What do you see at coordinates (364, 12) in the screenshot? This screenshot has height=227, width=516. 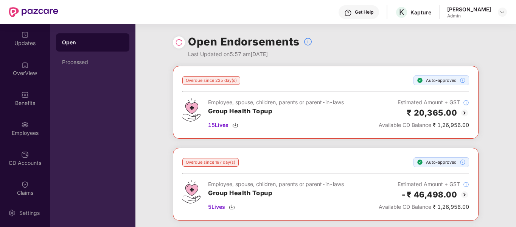 I see `div: Get Help` at bounding box center [364, 12].